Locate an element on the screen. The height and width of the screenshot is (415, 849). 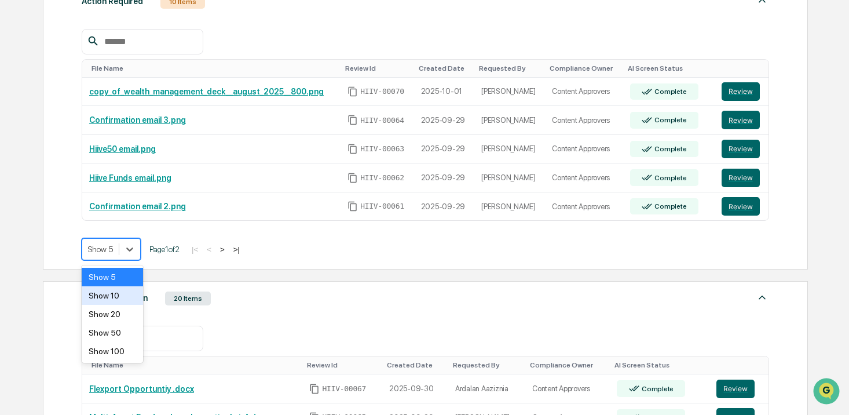
td: 2025-10-01 is located at coordinates (444, 92).